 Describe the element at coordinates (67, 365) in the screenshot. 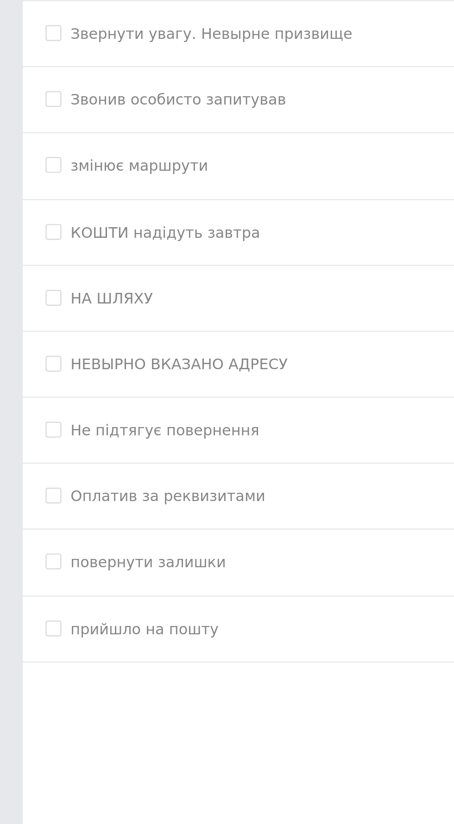

I see `label: Не підтягує повернення` at that location.